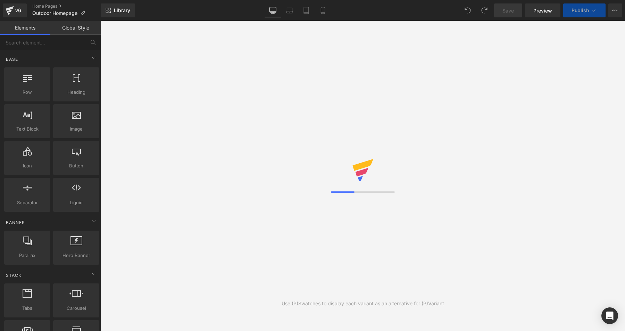  Describe the element at coordinates (27, 308) in the screenshot. I see `span: Tabs` at that location.